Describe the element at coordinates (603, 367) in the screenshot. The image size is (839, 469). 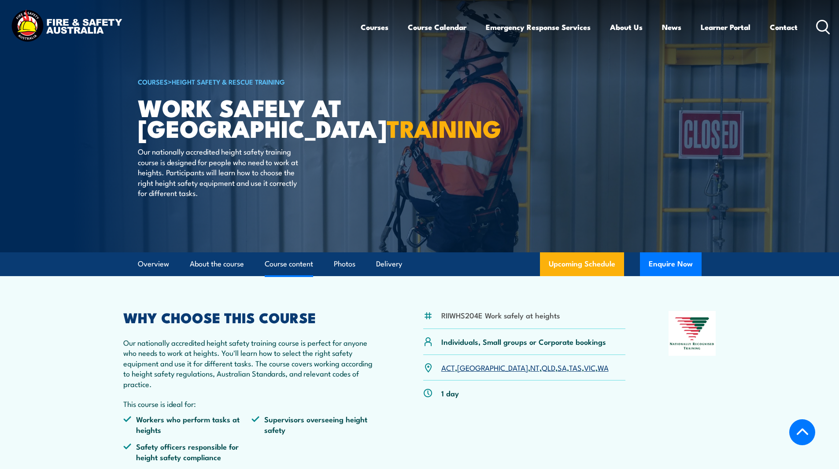
I see `a: WA` at that location.